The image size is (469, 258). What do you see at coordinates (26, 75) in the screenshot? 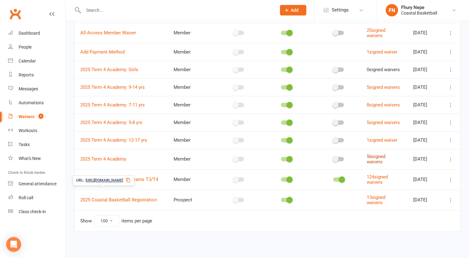
I see `div: Reports` at bounding box center [26, 75].